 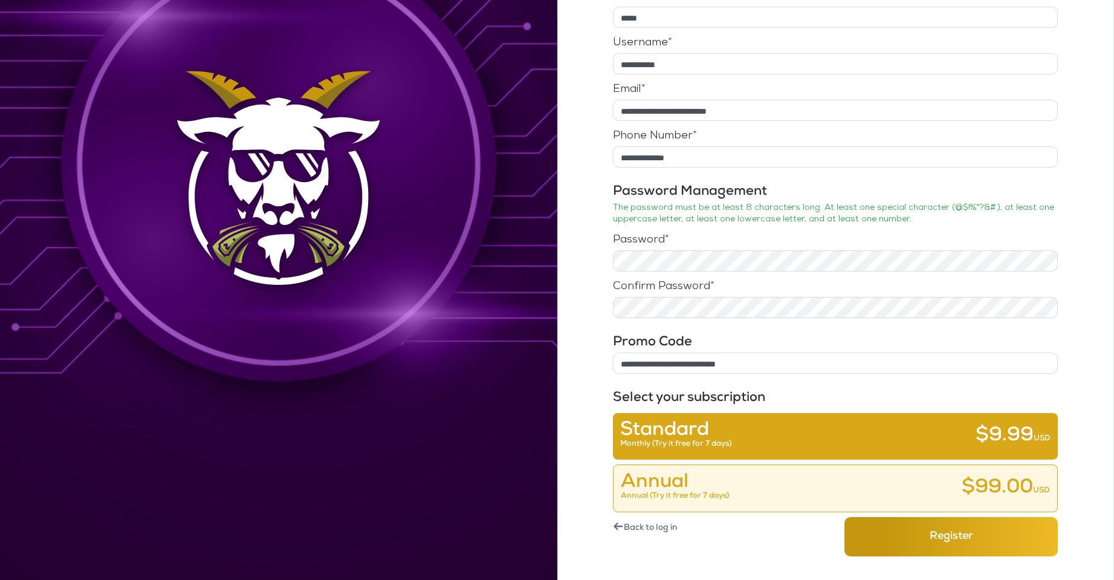 I want to click on span: $9.99, so click(x=1004, y=436).